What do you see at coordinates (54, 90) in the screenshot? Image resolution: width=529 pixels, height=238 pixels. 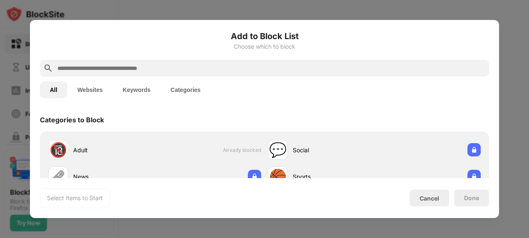 I see `button: All` at bounding box center [54, 90].